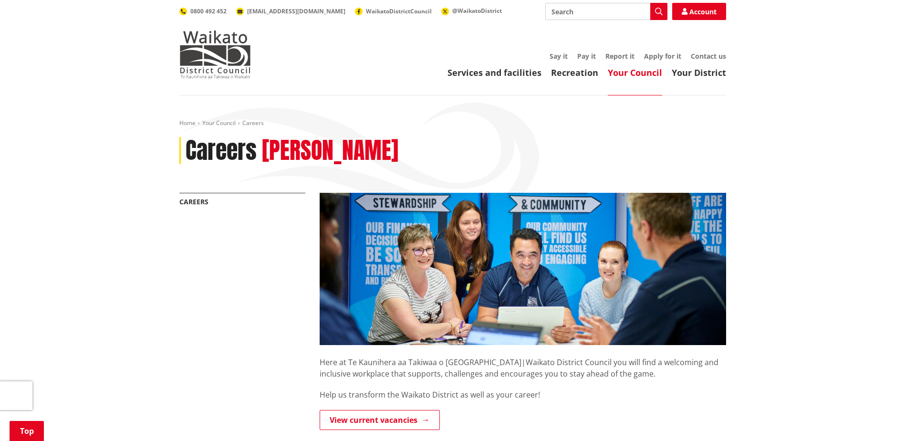  What do you see at coordinates (194, 201) in the screenshot?
I see `a: Careers` at bounding box center [194, 201].